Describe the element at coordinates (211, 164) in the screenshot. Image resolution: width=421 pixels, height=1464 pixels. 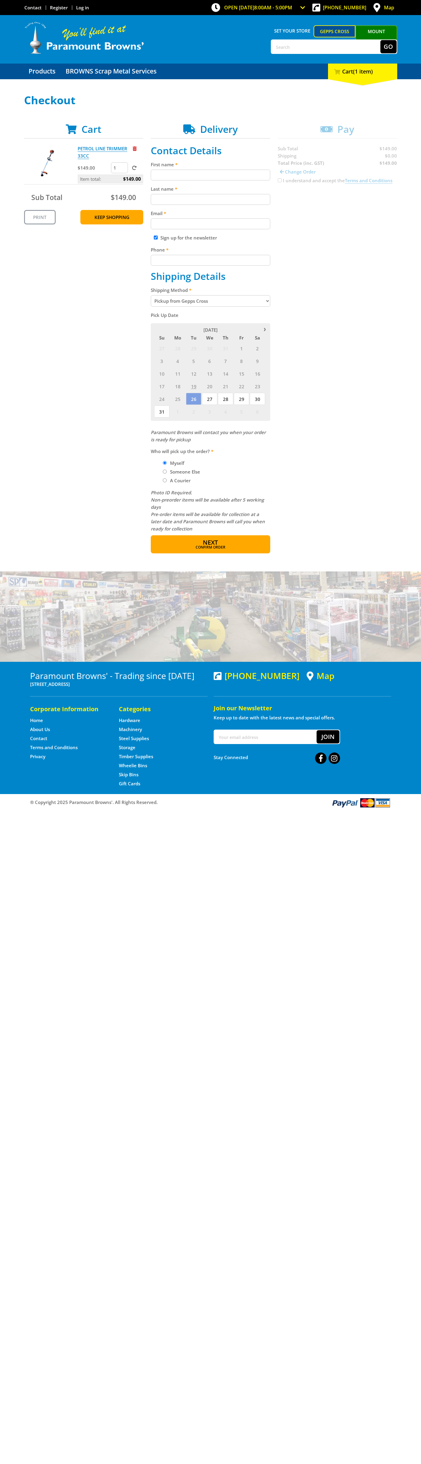
I see `label: First name` at that location.